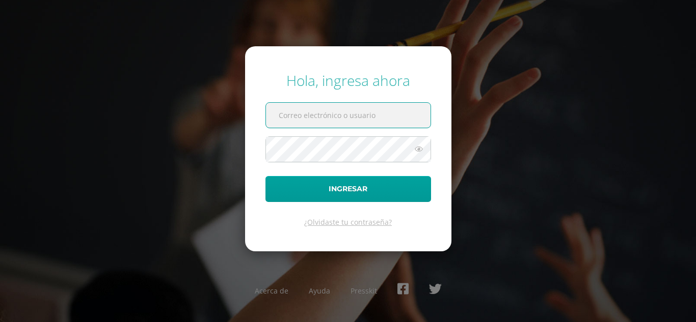 The height and width of the screenshot is (322, 696). Describe the element at coordinates (348, 189) in the screenshot. I see `button: Ingresar` at that location.